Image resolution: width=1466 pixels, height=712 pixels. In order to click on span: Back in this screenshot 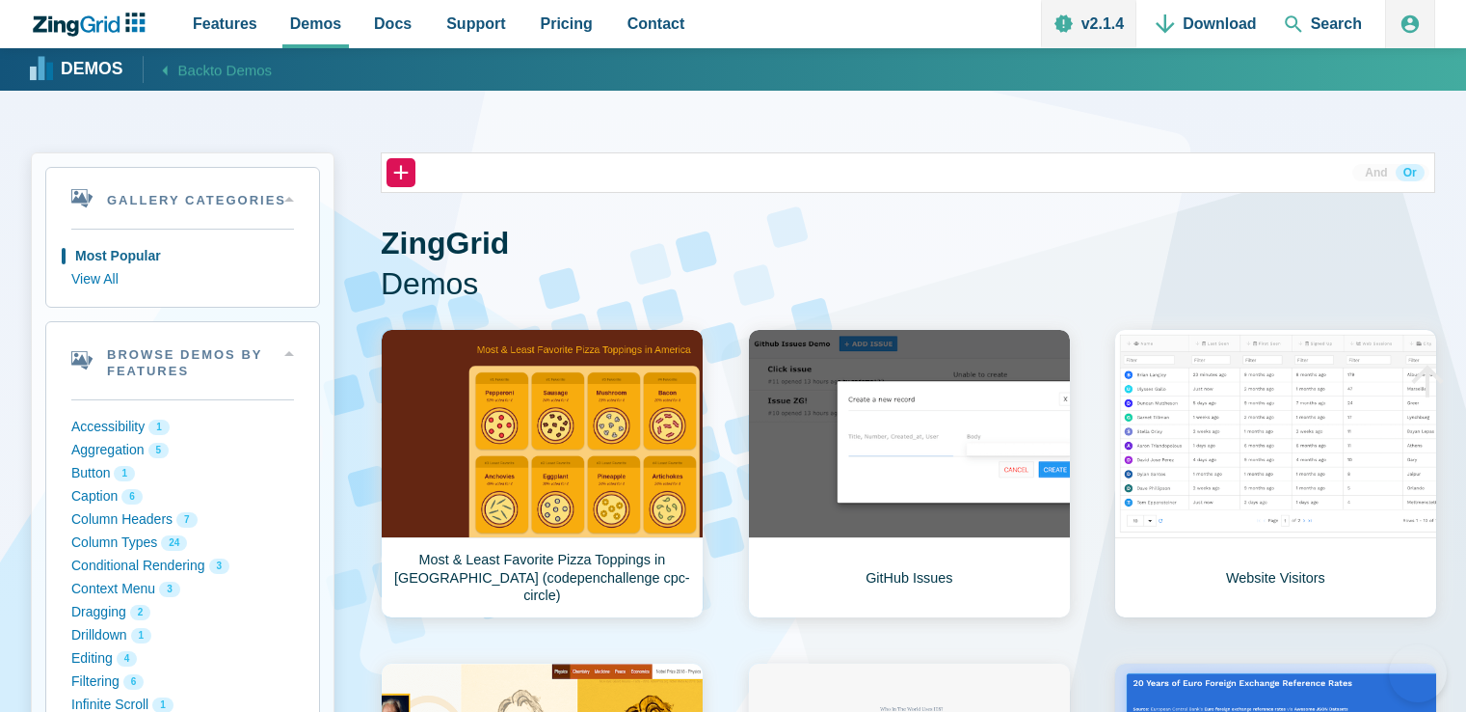, I will do `click(226, 69)`.